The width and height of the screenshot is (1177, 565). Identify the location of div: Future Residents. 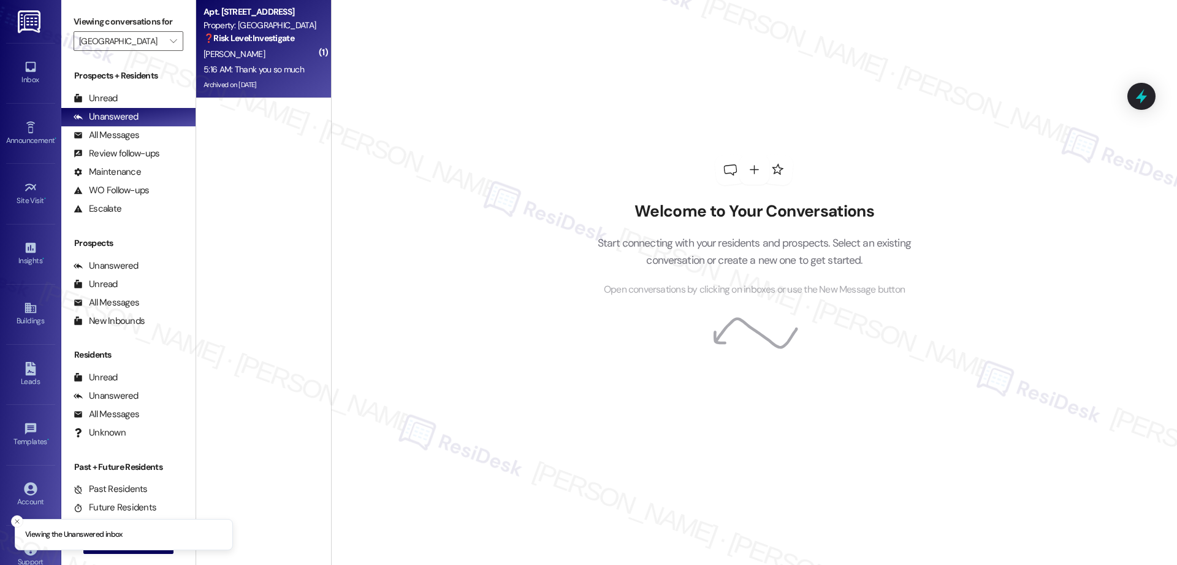
(115, 507).